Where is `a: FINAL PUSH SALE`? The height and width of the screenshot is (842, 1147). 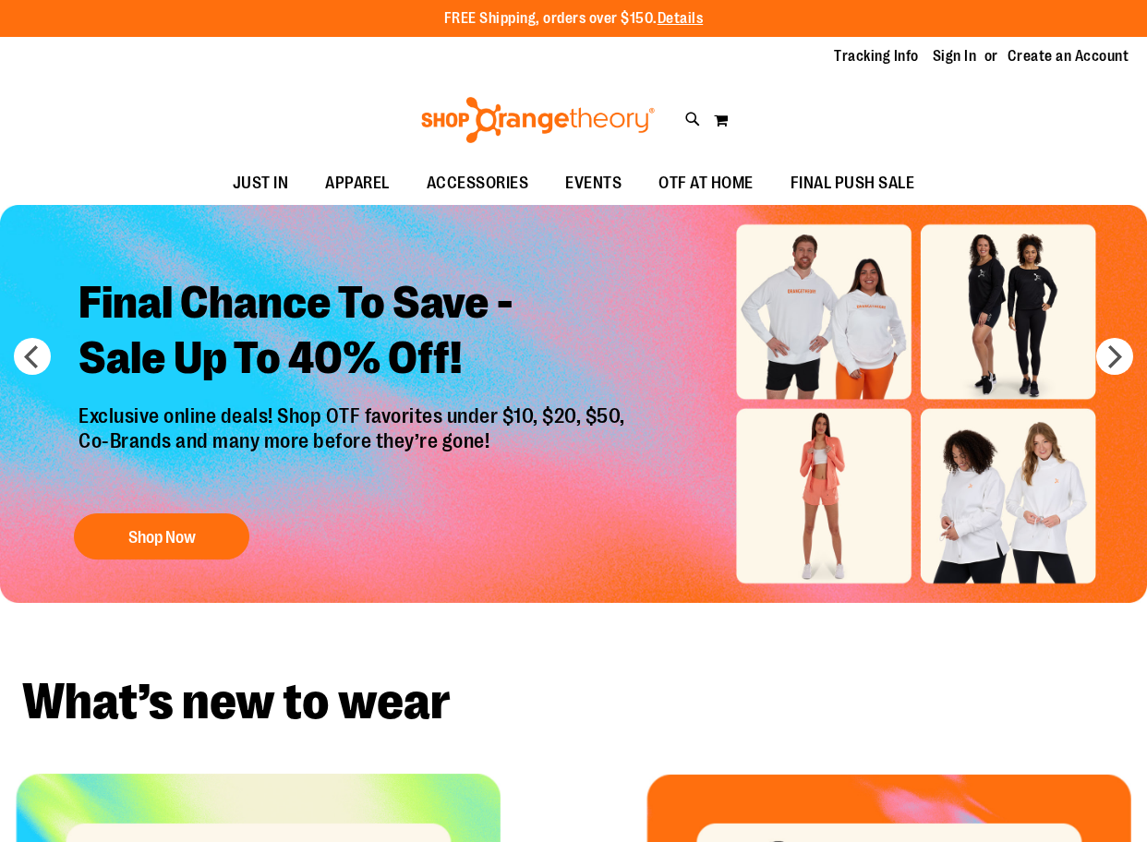 a: FINAL PUSH SALE is located at coordinates (853, 184).